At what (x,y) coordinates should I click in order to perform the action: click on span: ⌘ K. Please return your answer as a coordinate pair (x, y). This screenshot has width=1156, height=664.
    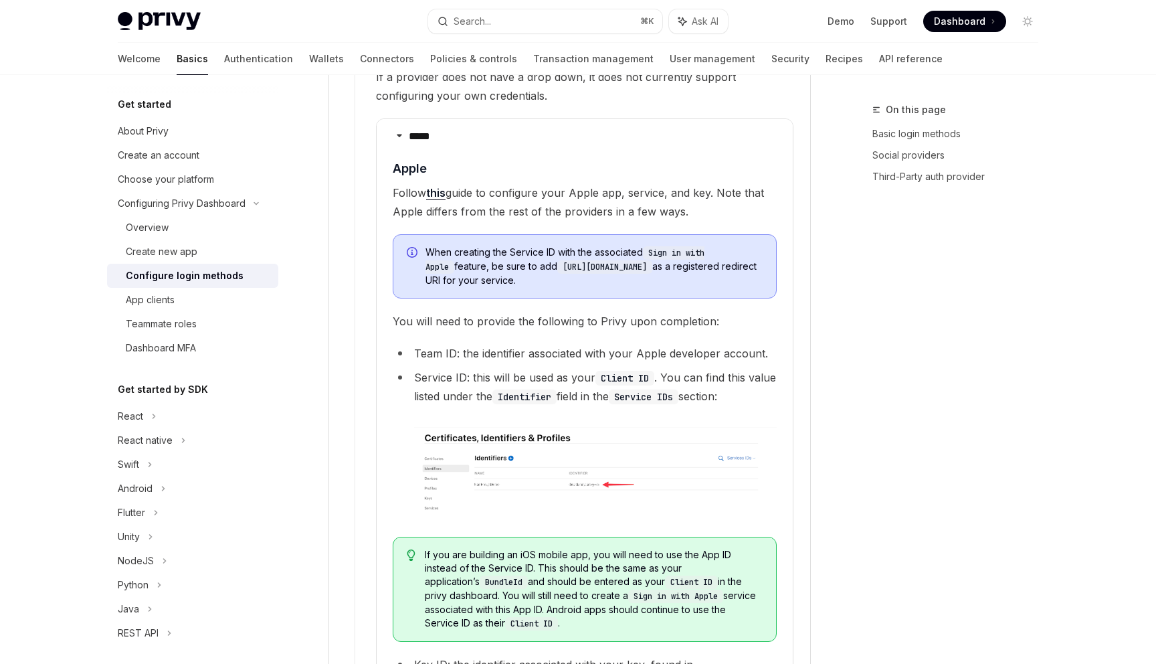
    Looking at the image, I should click on (647, 21).